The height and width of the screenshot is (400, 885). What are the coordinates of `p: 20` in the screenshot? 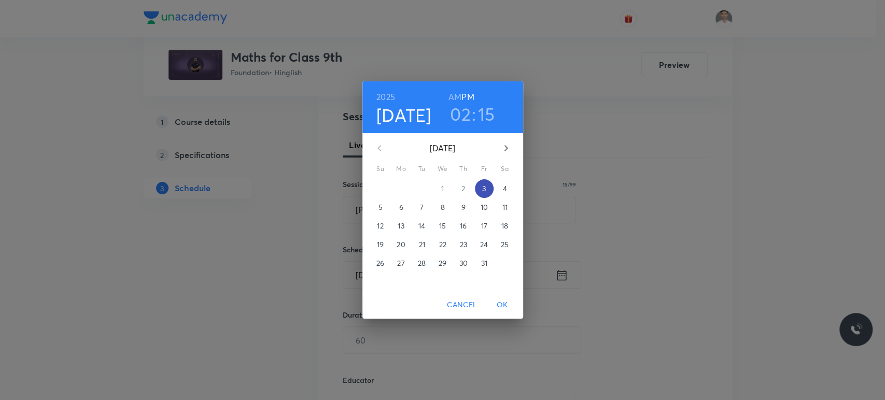 It's located at (401, 245).